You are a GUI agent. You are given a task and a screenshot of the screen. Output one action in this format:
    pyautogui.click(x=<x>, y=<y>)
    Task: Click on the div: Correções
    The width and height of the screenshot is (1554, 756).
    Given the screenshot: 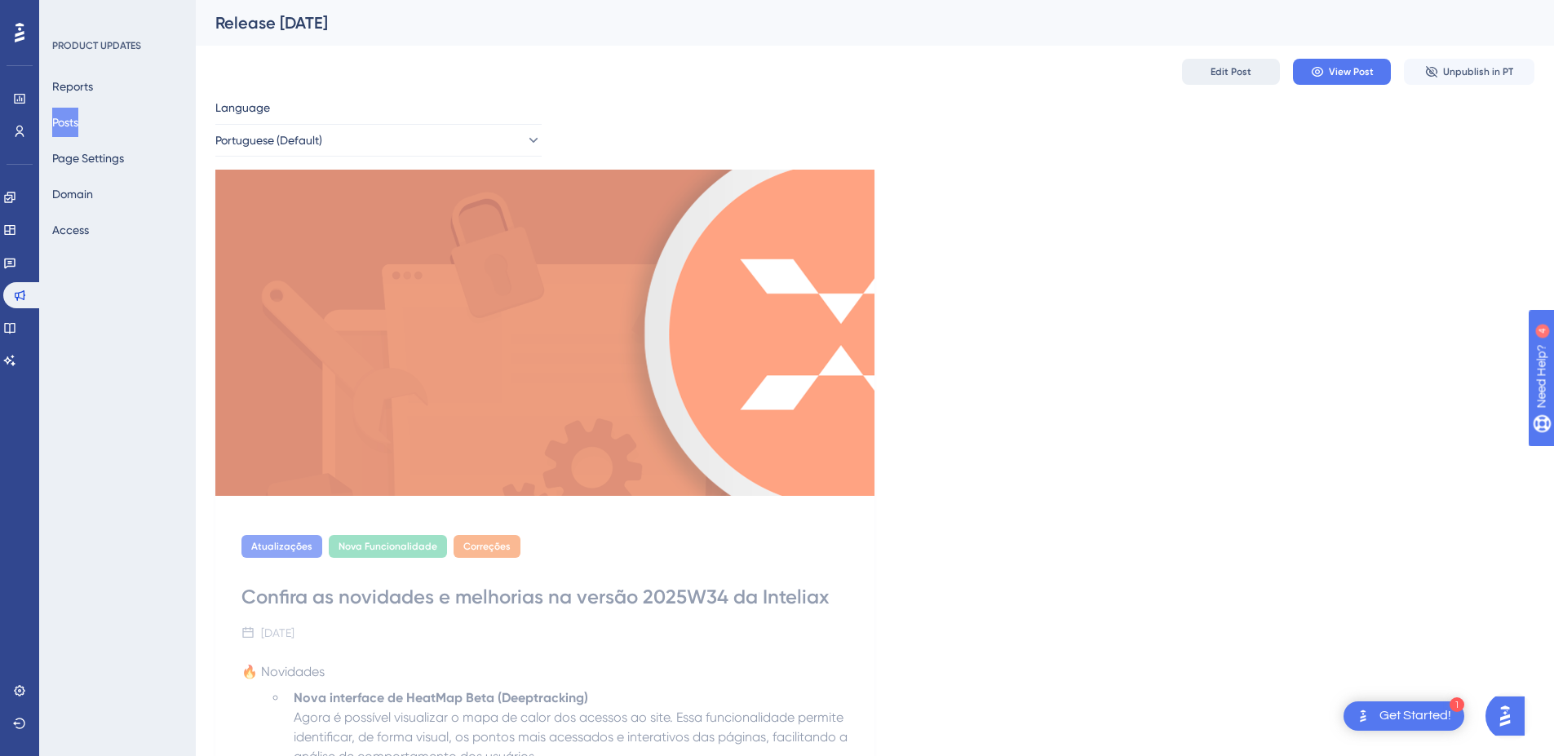 What is the action you would take?
    pyautogui.click(x=487, y=546)
    